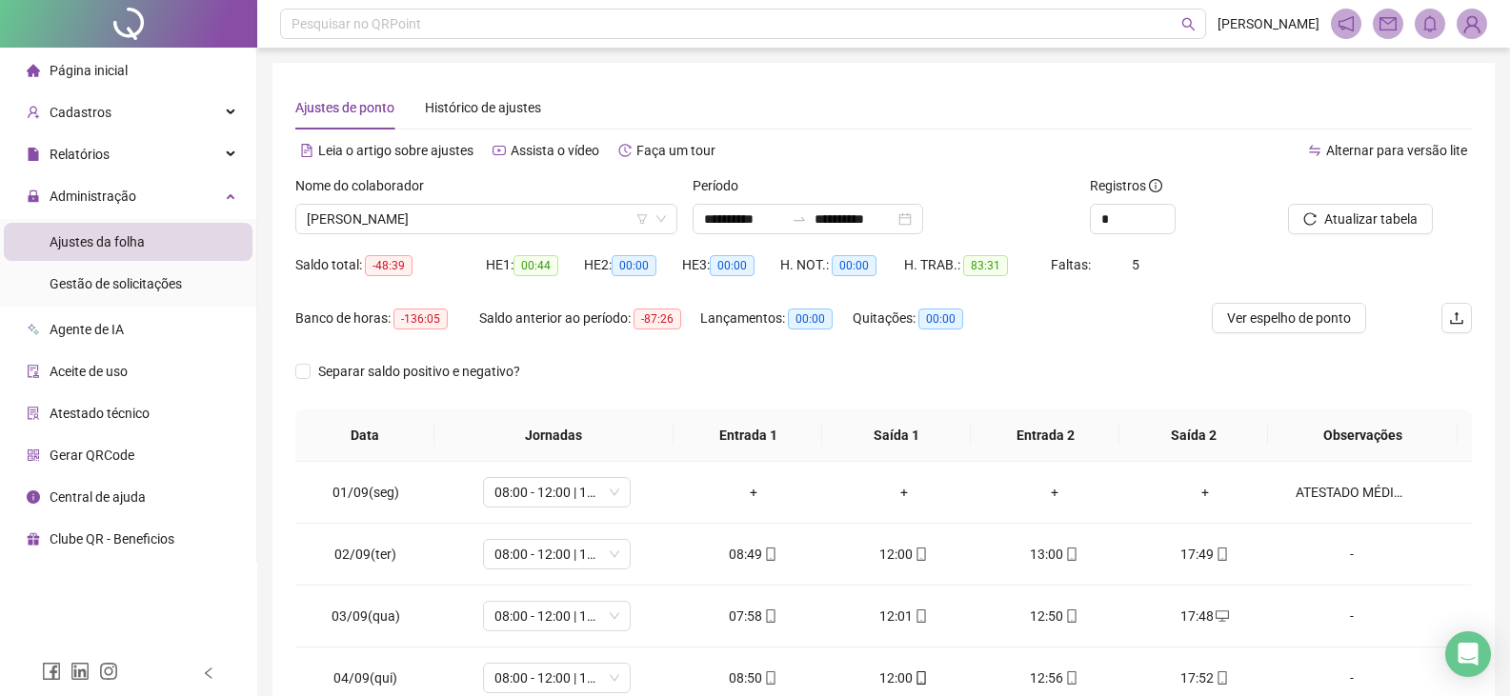 The height and width of the screenshot is (696, 1510). I want to click on span: Agente de IA, so click(87, 330).